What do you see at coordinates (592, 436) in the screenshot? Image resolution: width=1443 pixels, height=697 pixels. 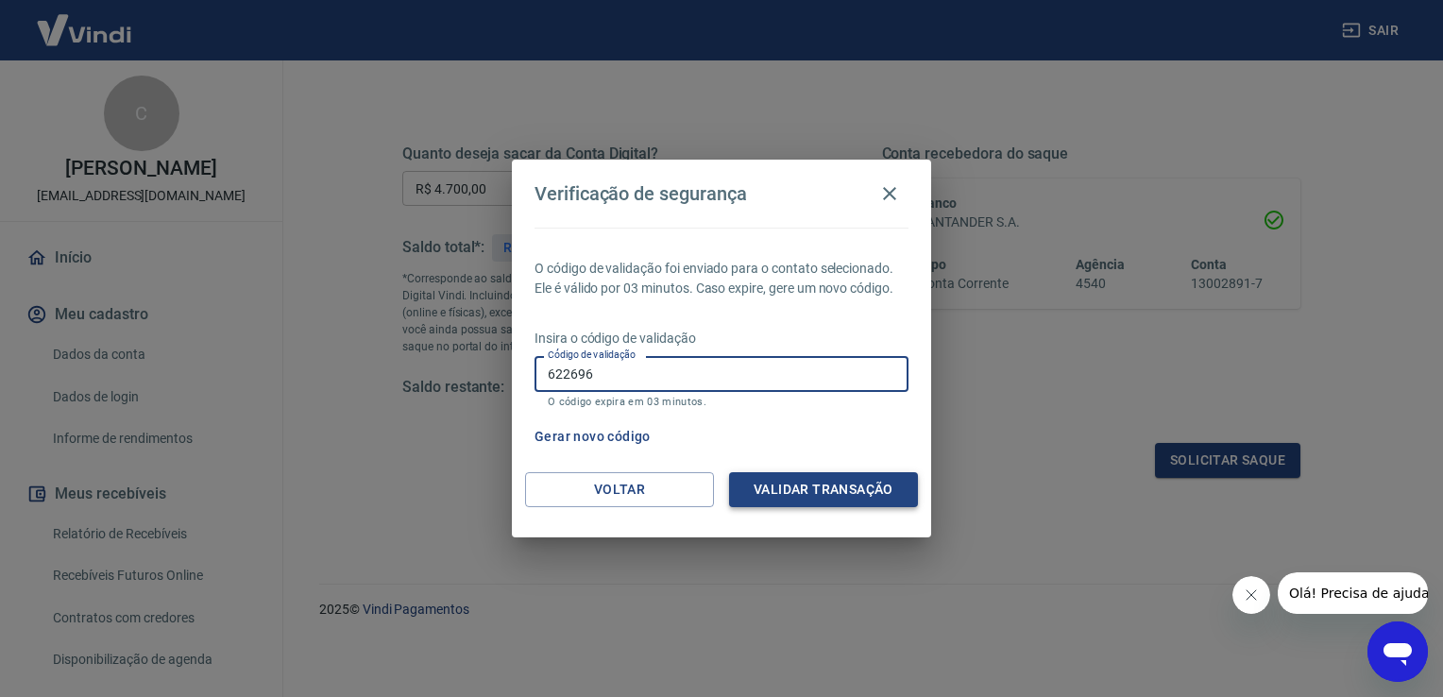 I see `button: Gerar novo código` at bounding box center [592, 436].